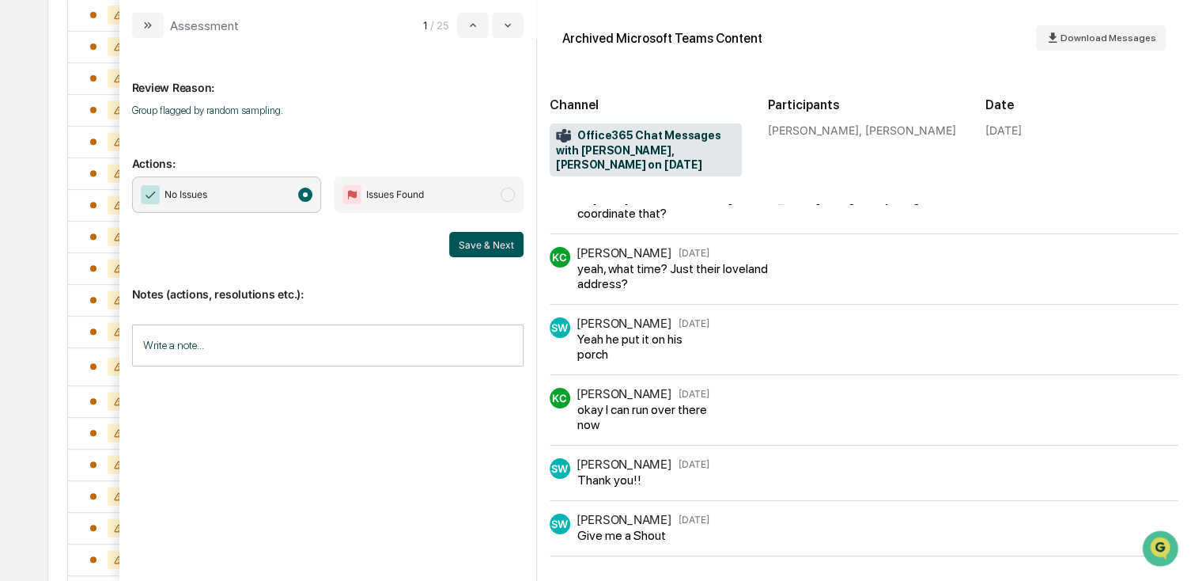 This screenshot has width=1191, height=581. I want to click on time: Friday, September 19, 2025 at 8:23:54 AM, so click(694, 252).